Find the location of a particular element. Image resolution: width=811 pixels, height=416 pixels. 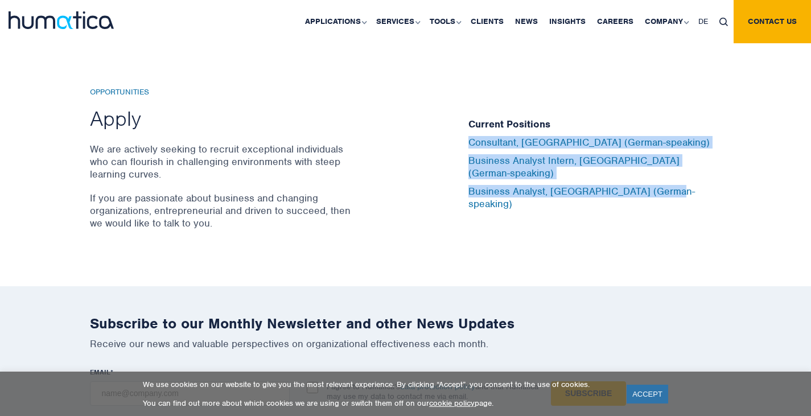

h5: Current Positions is located at coordinates (595, 125).